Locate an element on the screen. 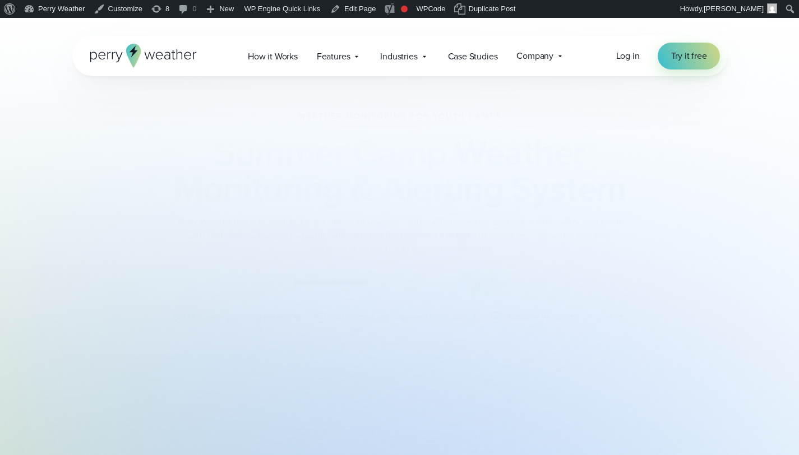 The height and width of the screenshot is (455, 799). span: Case Studies is located at coordinates (473, 57).